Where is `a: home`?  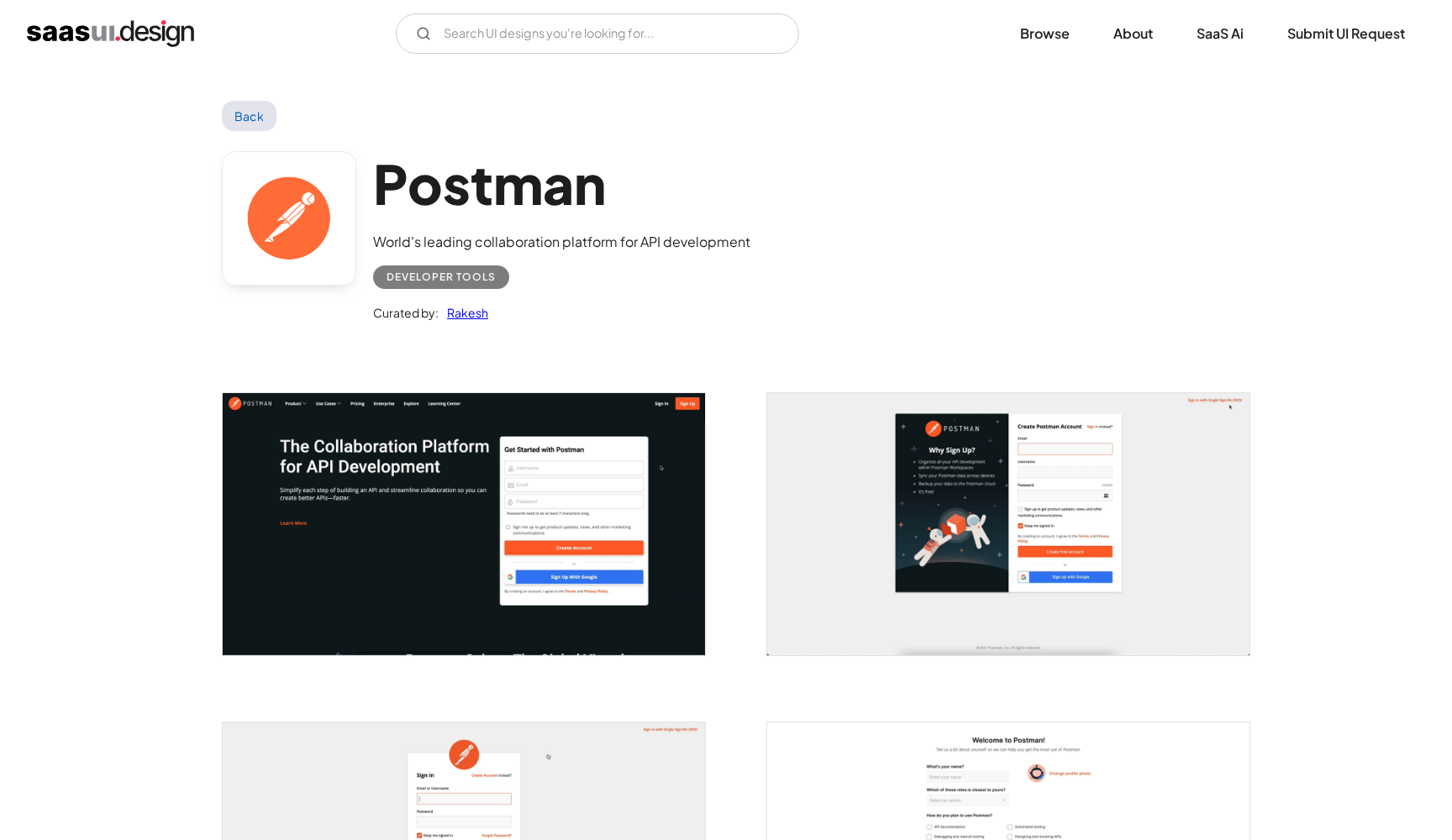
a: home is located at coordinates (110, 33).